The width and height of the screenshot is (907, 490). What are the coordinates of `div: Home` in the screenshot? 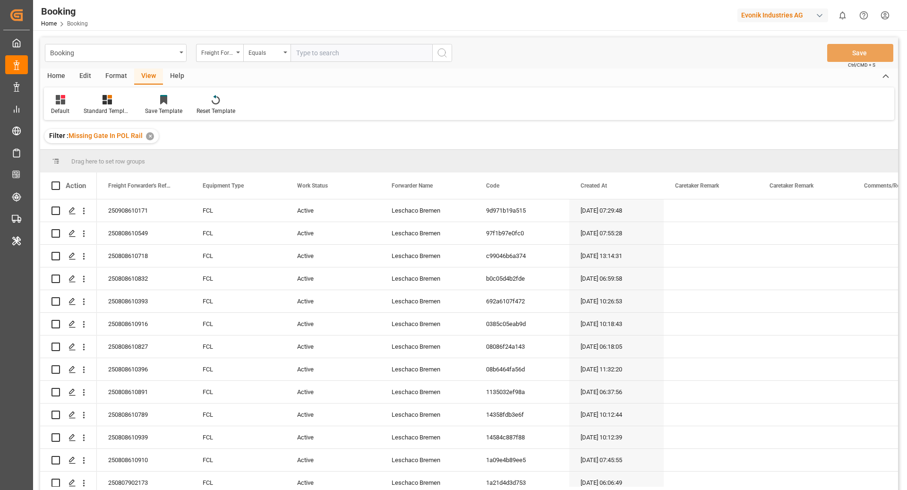 It's located at (56, 77).